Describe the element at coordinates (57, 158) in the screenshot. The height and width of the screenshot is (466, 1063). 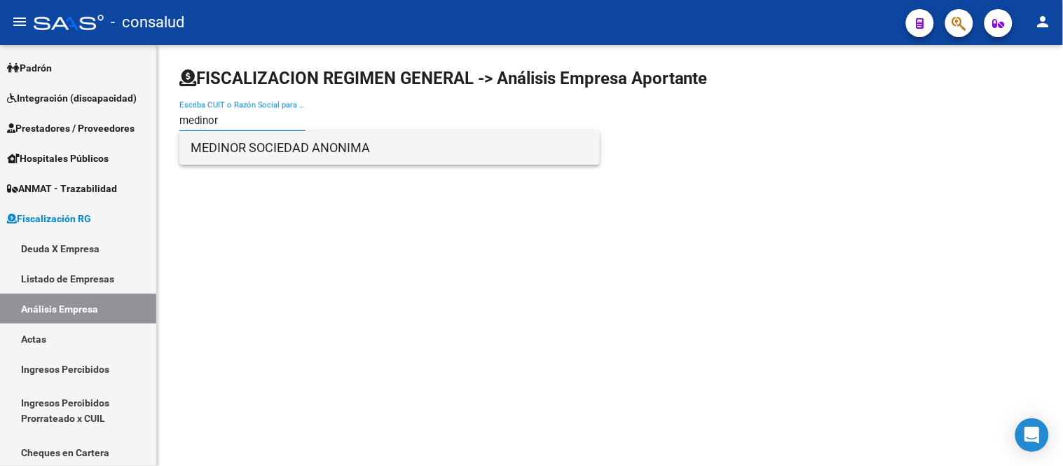
I see `span: Hospitales Públicos` at that location.